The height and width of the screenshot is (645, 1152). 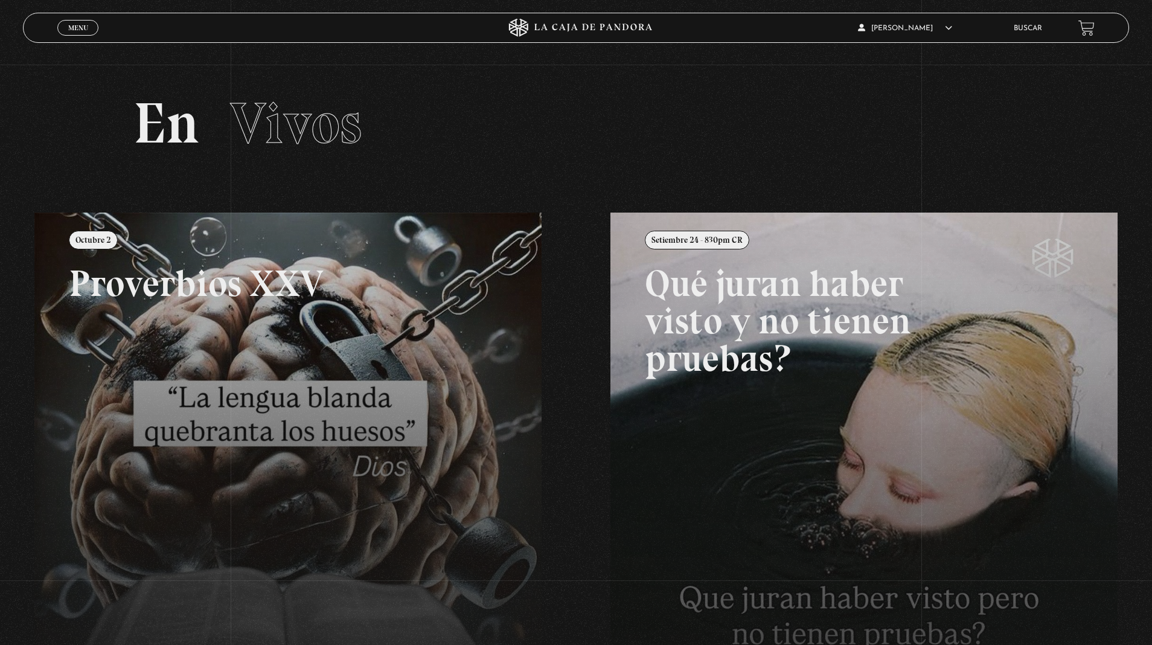 What do you see at coordinates (78, 39) in the screenshot?
I see `span: Cerrar` at bounding box center [78, 39].